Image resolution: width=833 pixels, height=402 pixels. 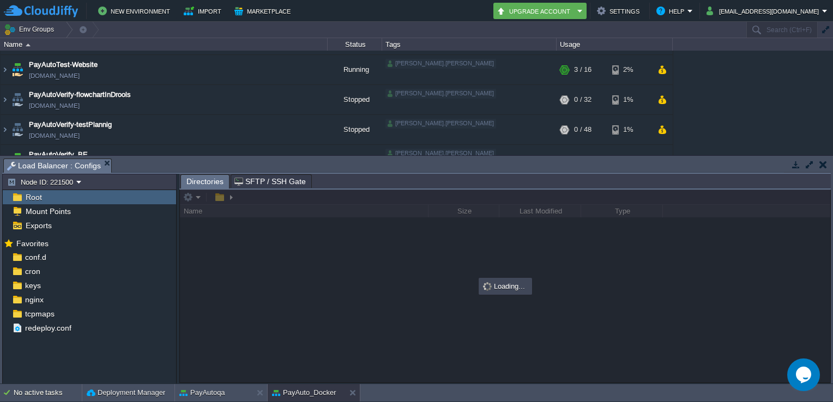 What do you see at coordinates (63, 65) in the screenshot?
I see `a: PayAutoTest-Website` at bounding box center [63, 65].